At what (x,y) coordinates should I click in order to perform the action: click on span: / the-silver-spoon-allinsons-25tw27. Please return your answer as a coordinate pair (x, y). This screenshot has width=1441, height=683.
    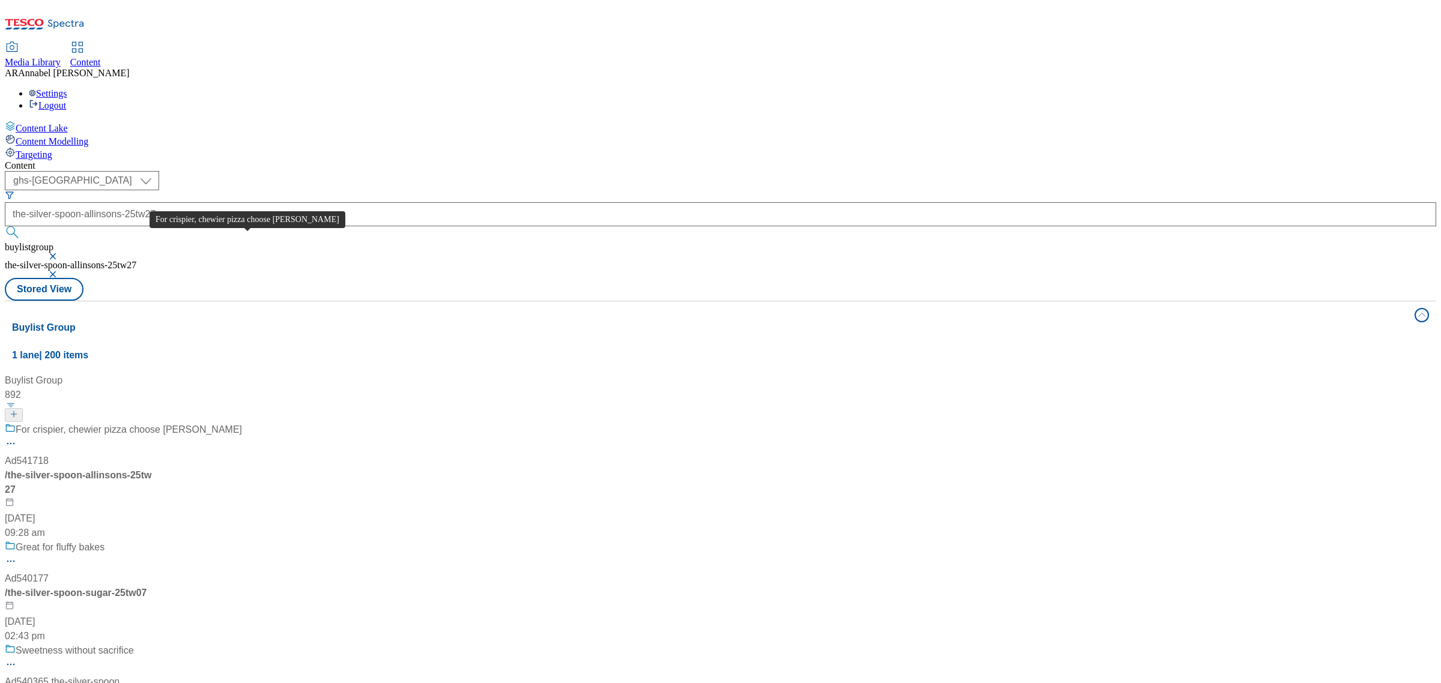
    Looking at the image, I should click on (78, 482).